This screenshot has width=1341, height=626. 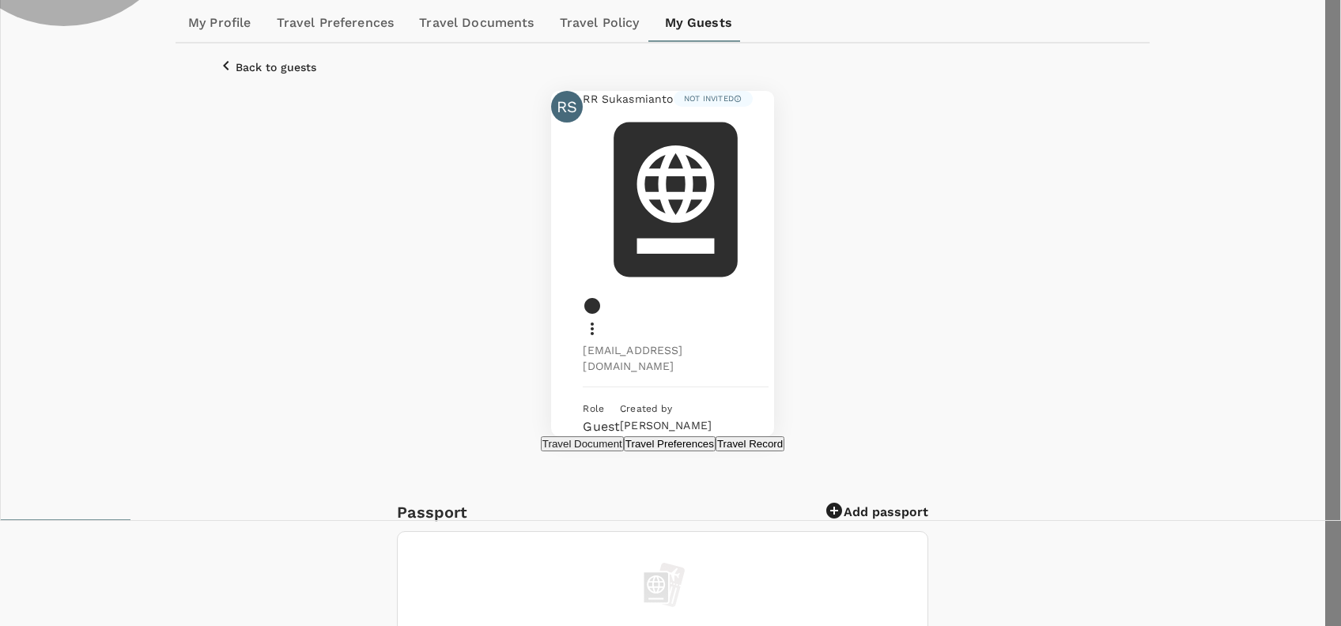 What do you see at coordinates (709, 99) in the screenshot?
I see `p: Not invited` at bounding box center [709, 99].